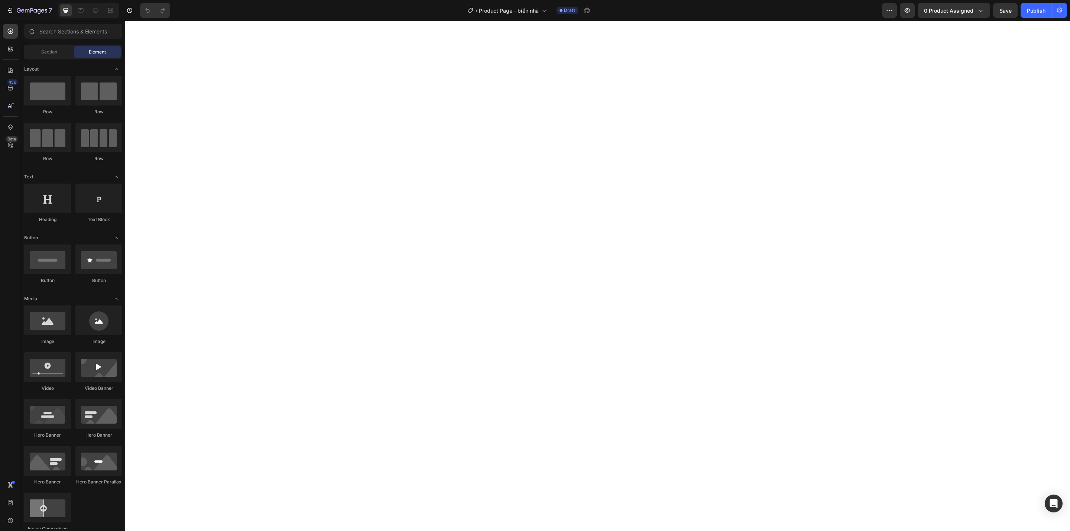 The width and height of the screenshot is (1070, 531). What do you see at coordinates (29, 10) in the screenshot?
I see `button: 7` at bounding box center [29, 10].